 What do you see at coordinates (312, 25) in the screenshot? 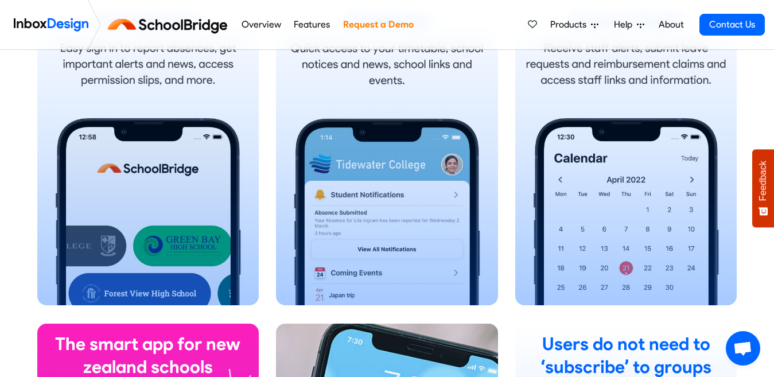
I see `a: Features` at bounding box center [312, 25].